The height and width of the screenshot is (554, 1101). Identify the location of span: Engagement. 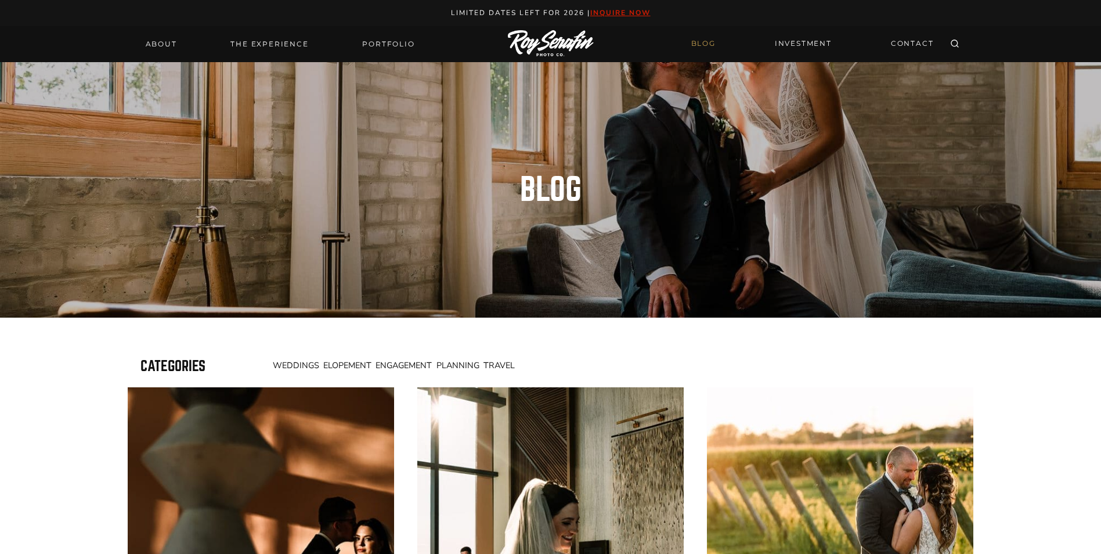
(403, 365).